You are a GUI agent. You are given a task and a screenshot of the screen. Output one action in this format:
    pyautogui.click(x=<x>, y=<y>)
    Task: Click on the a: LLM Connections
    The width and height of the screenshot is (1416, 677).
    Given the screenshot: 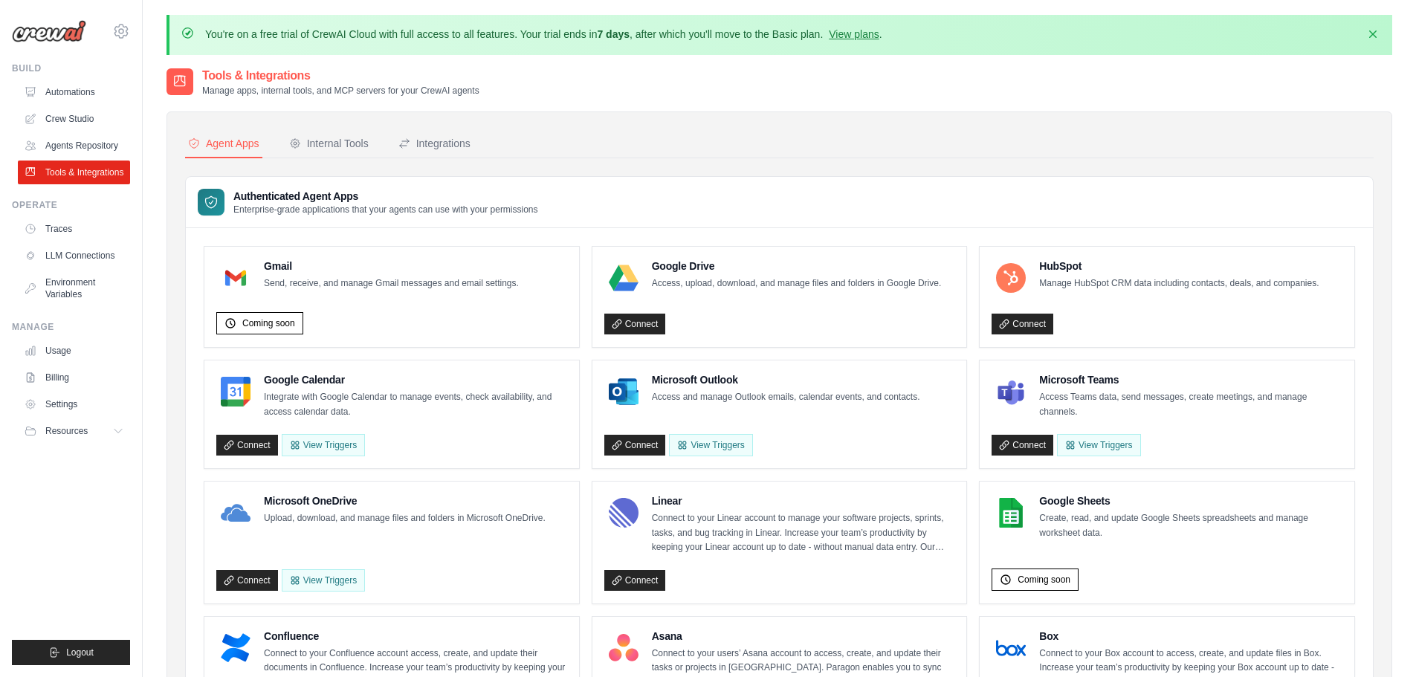 What is the action you would take?
    pyautogui.click(x=74, y=256)
    